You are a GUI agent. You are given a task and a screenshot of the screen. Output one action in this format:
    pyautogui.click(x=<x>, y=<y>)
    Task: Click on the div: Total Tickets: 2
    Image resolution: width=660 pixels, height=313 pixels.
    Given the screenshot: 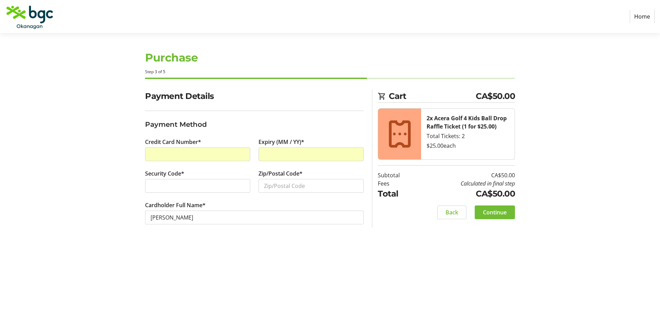 What is the action you would take?
    pyautogui.click(x=468, y=136)
    